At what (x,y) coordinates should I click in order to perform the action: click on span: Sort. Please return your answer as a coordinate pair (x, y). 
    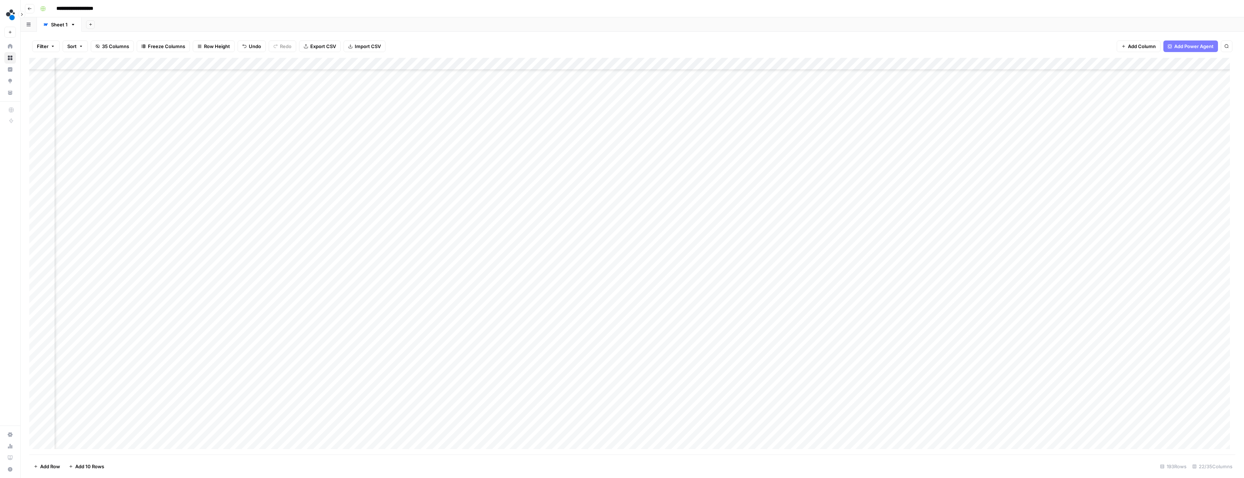
    Looking at the image, I should click on (72, 46).